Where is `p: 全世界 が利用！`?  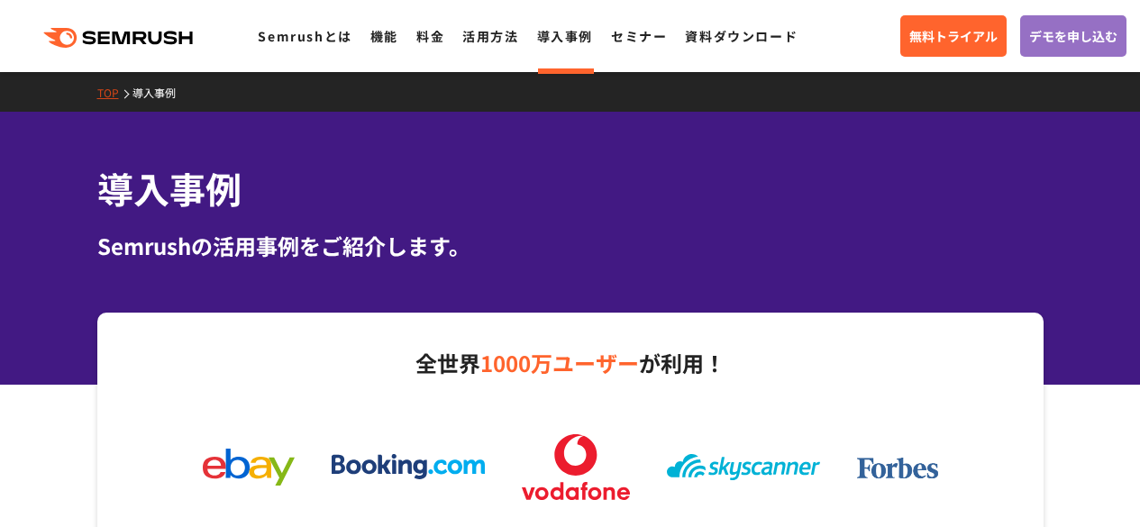
p: 全世界 が利用！ is located at coordinates (570, 363).